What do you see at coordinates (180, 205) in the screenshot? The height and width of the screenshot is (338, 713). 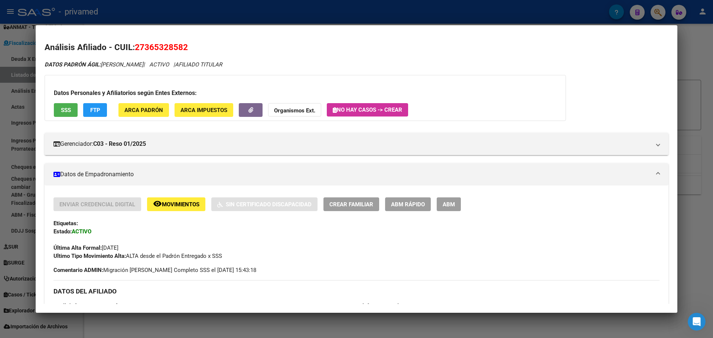 I see `span: Movimientos` at bounding box center [180, 205].